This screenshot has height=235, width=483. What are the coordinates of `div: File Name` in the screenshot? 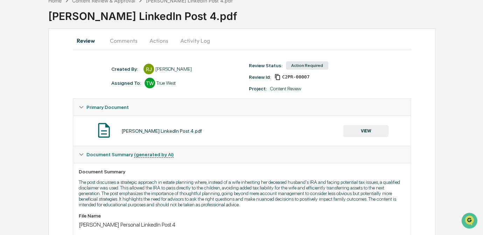 It's located at (242, 216).